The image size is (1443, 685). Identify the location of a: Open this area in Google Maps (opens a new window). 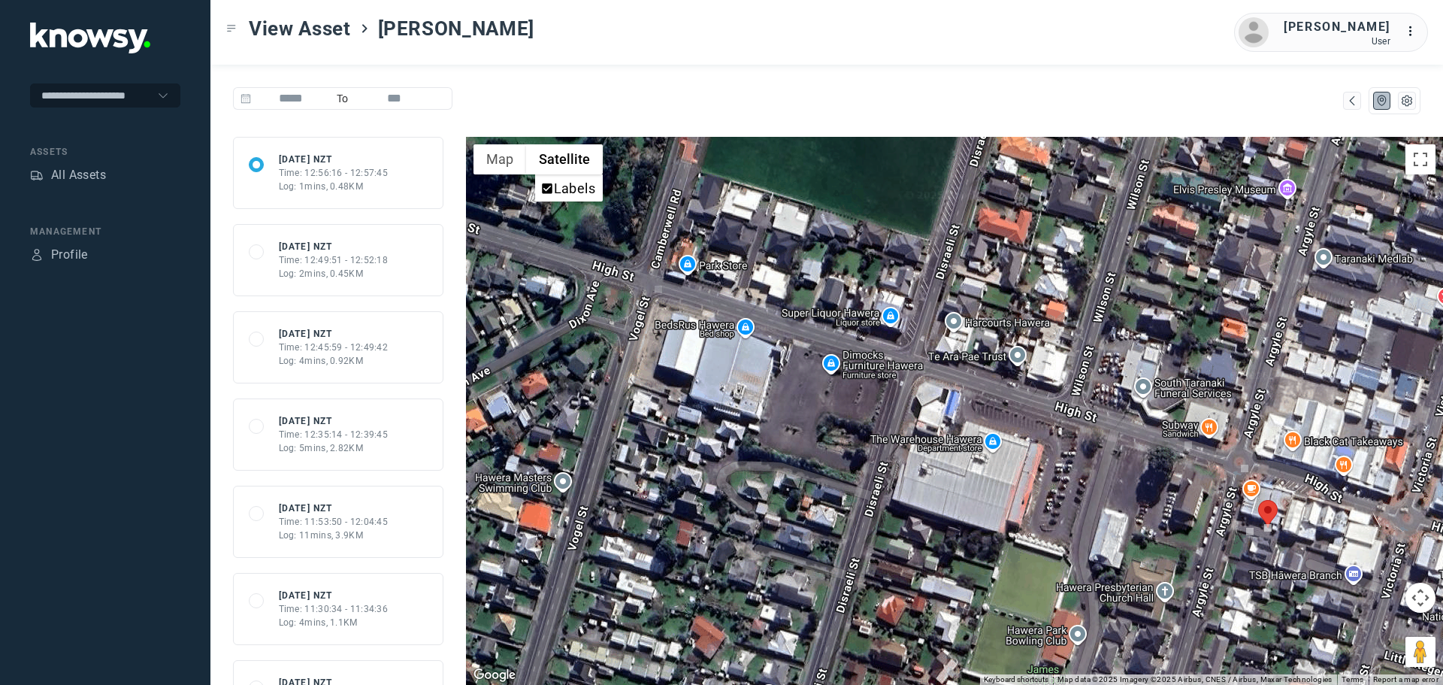
(494, 675).